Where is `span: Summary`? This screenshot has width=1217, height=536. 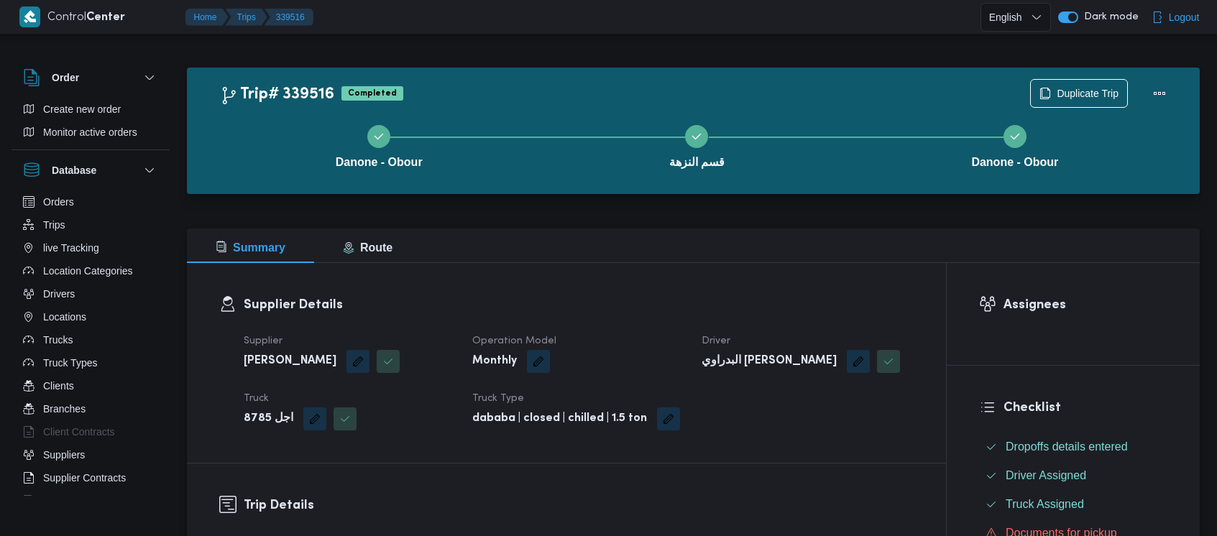
span: Summary is located at coordinates (250, 247).